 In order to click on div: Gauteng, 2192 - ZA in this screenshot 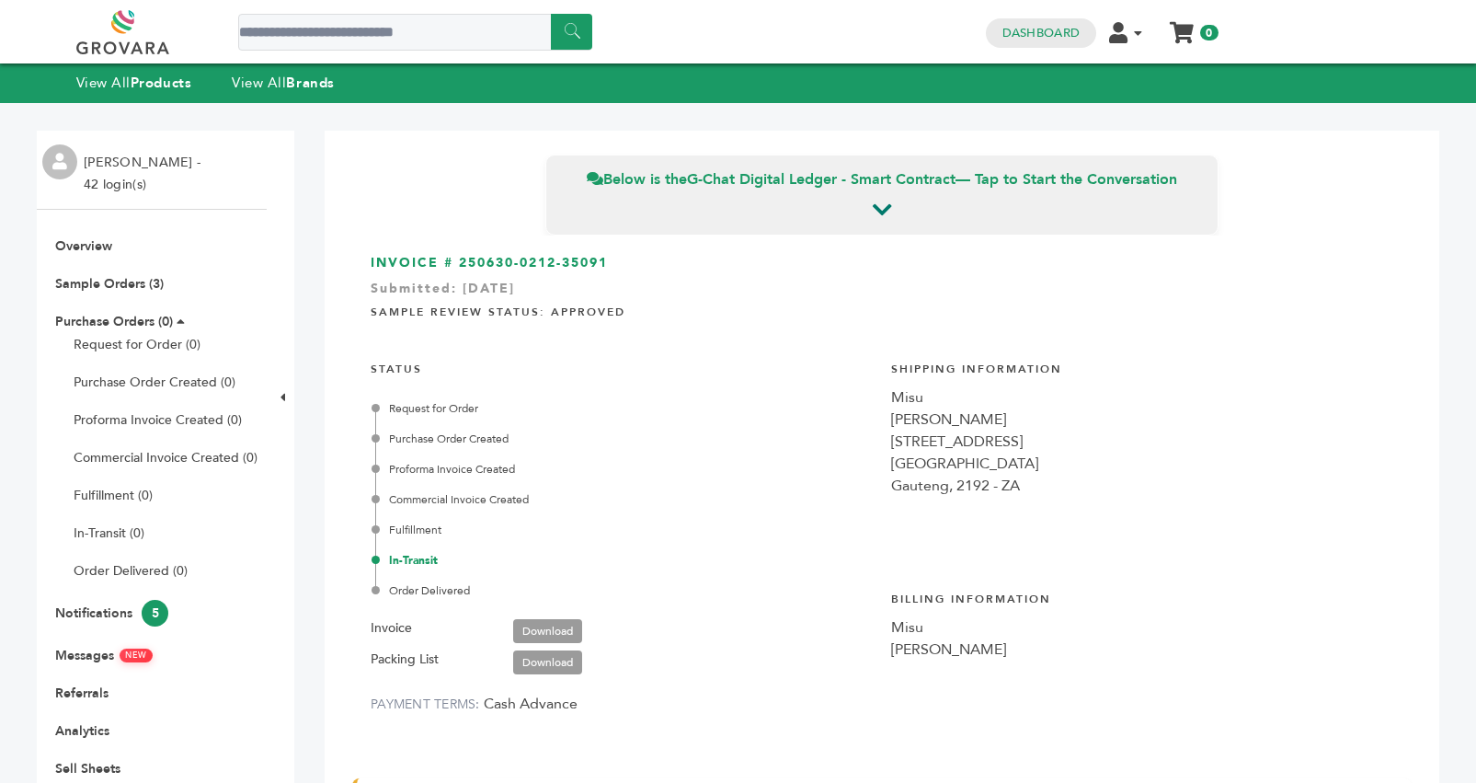, I will do `click(1142, 486)`.